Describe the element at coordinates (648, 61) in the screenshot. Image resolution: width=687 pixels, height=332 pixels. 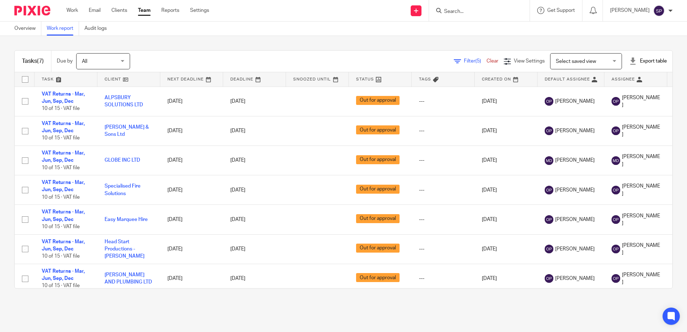
I see `div: Export table` at that location.